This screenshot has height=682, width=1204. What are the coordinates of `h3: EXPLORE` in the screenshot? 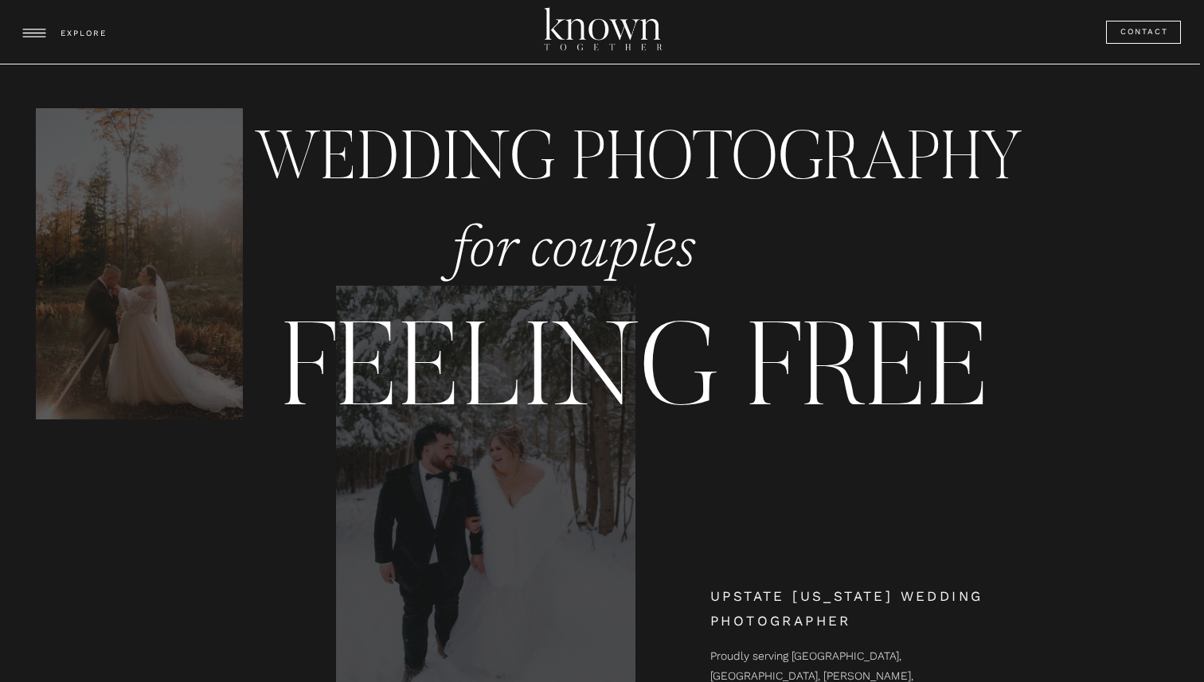 It's located at (85, 33).